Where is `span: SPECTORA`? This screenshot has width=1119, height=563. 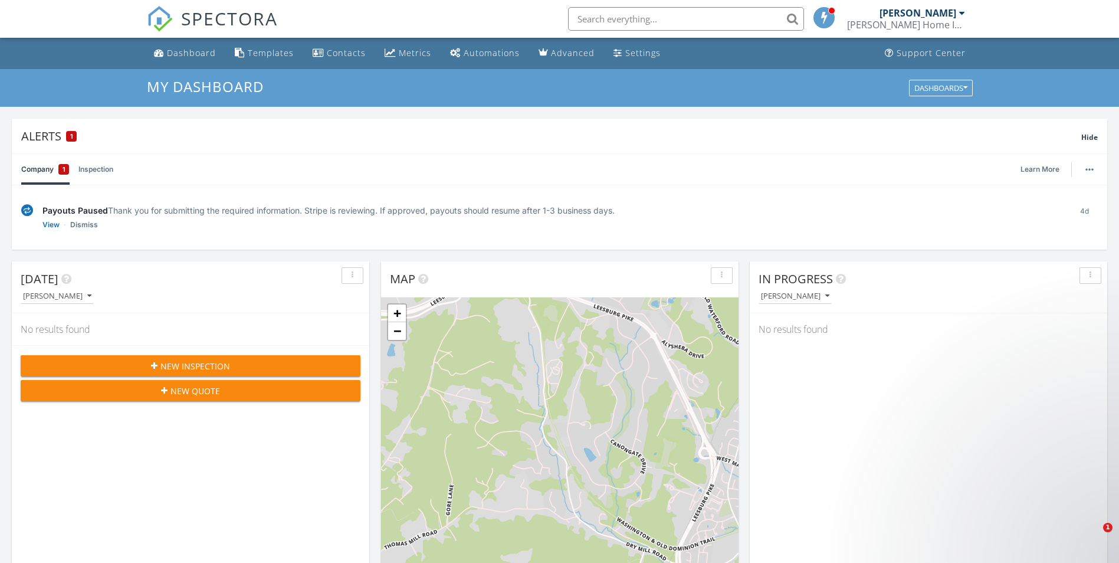
span: SPECTORA is located at coordinates (229, 18).